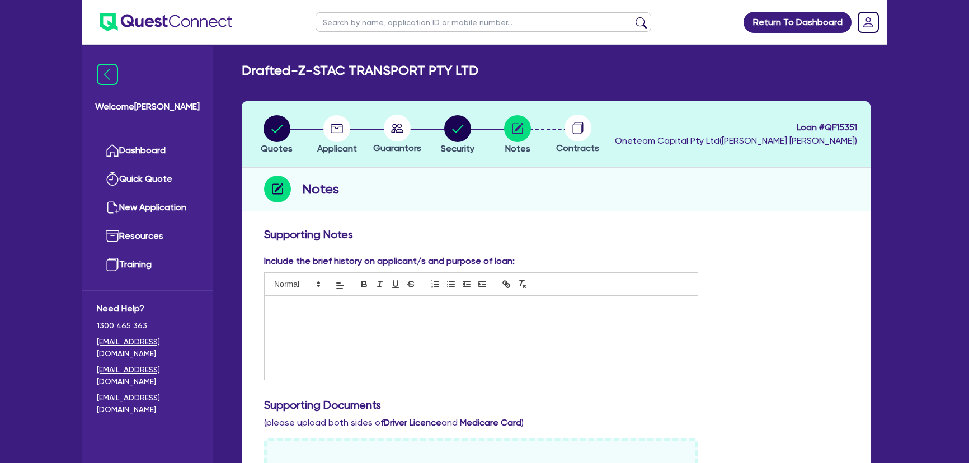 This screenshot has height=463, width=969. I want to click on a: Training, so click(147, 265).